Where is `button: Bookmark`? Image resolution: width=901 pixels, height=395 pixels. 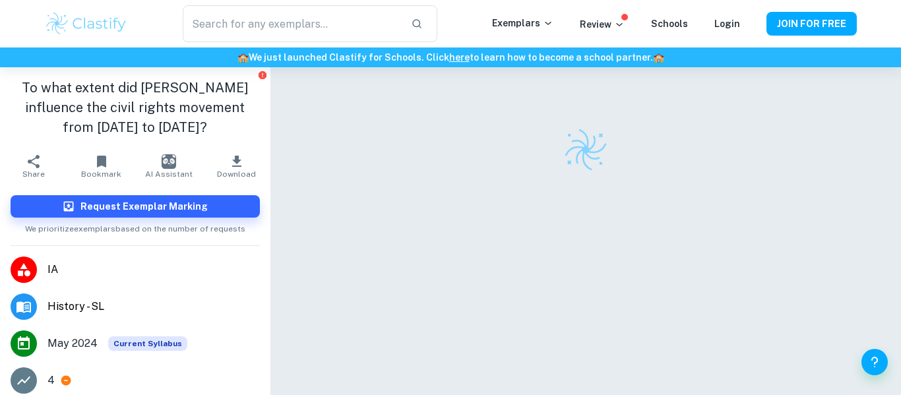
button: Bookmark is located at coordinates (101, 166).